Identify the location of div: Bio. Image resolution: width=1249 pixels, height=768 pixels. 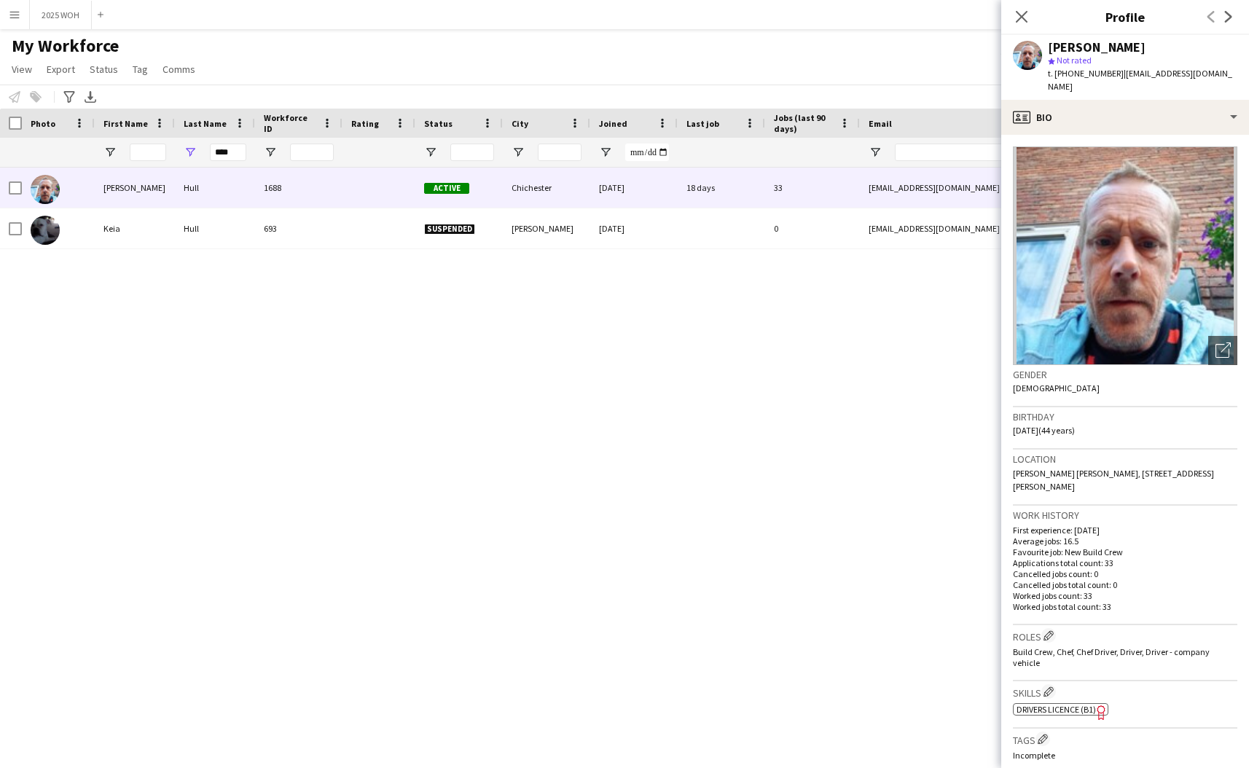
(1126, 117).